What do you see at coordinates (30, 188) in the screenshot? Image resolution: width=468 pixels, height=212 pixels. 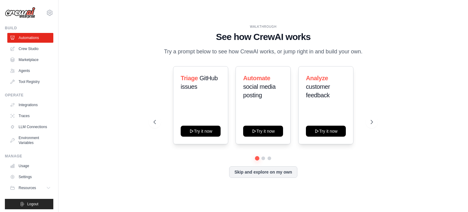 I see `button: Resources` at bounding box center [30, 188].